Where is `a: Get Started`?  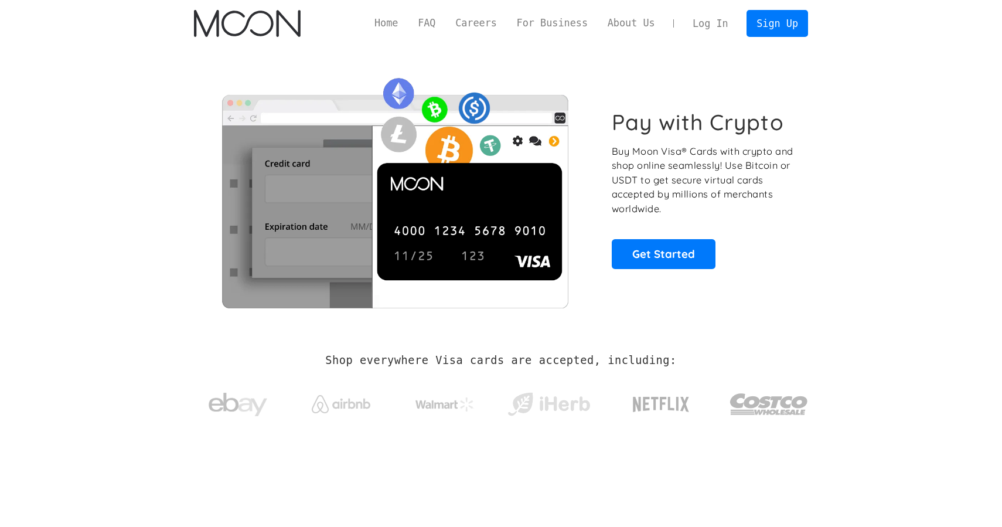 a: Get Started is located at coordinates (663, 254).